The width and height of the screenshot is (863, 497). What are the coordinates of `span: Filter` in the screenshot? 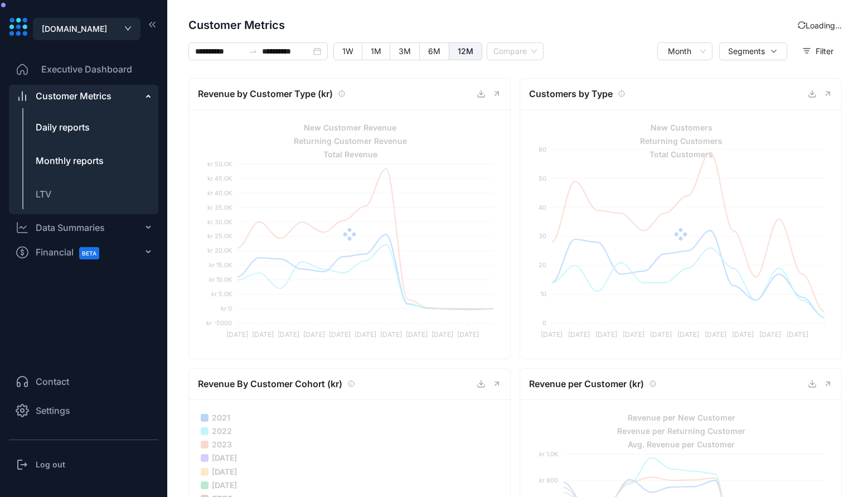 It's located at (824, 51).